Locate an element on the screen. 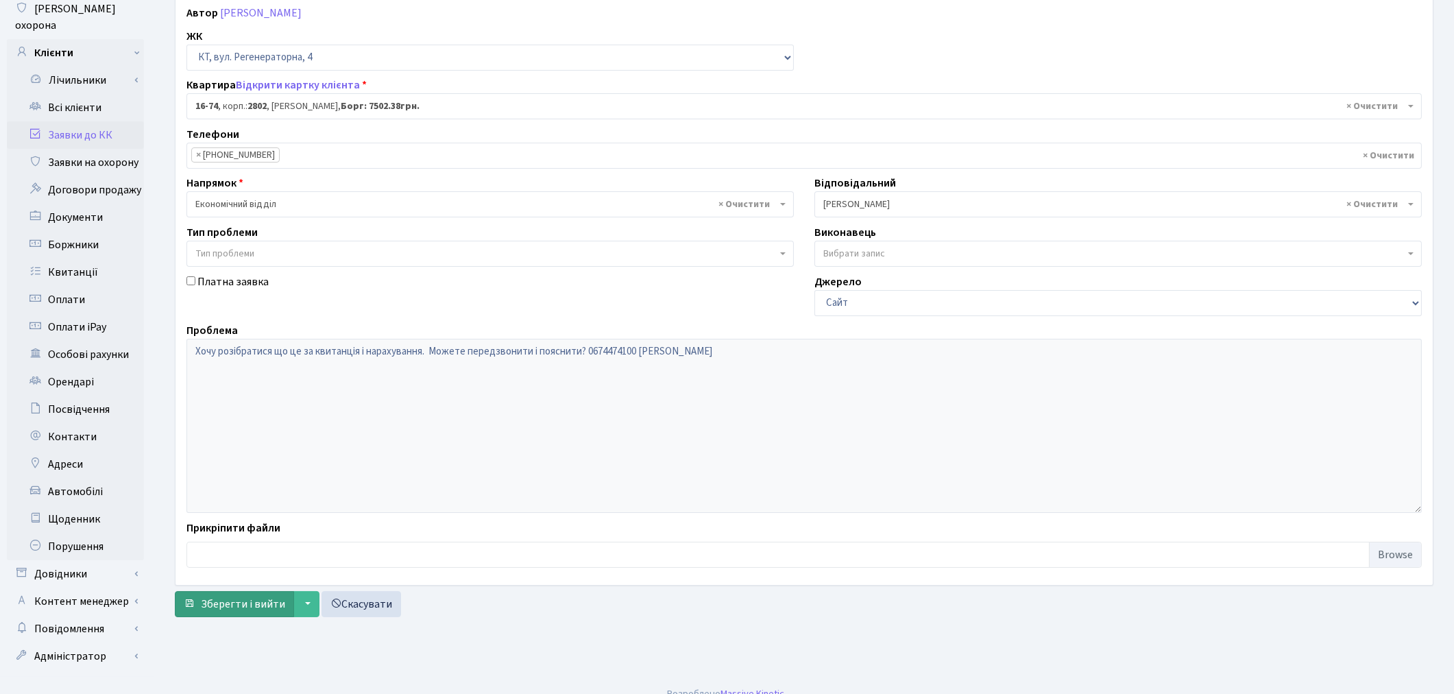 This screenshot has height=694, width=1454. a: Щоденник is located at coordinates (75, 519).